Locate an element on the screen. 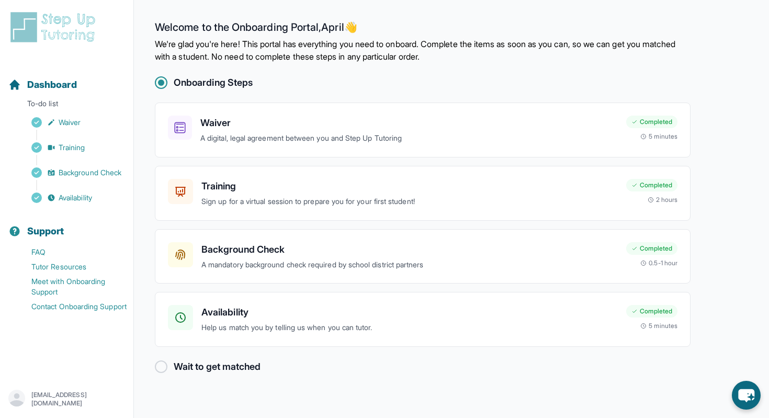 This screenshot has width=769, height=418. a: Background CheckA mandatory background check required by school district partnersCompleted0.5-1 hour is located at coordinates (423, 256).